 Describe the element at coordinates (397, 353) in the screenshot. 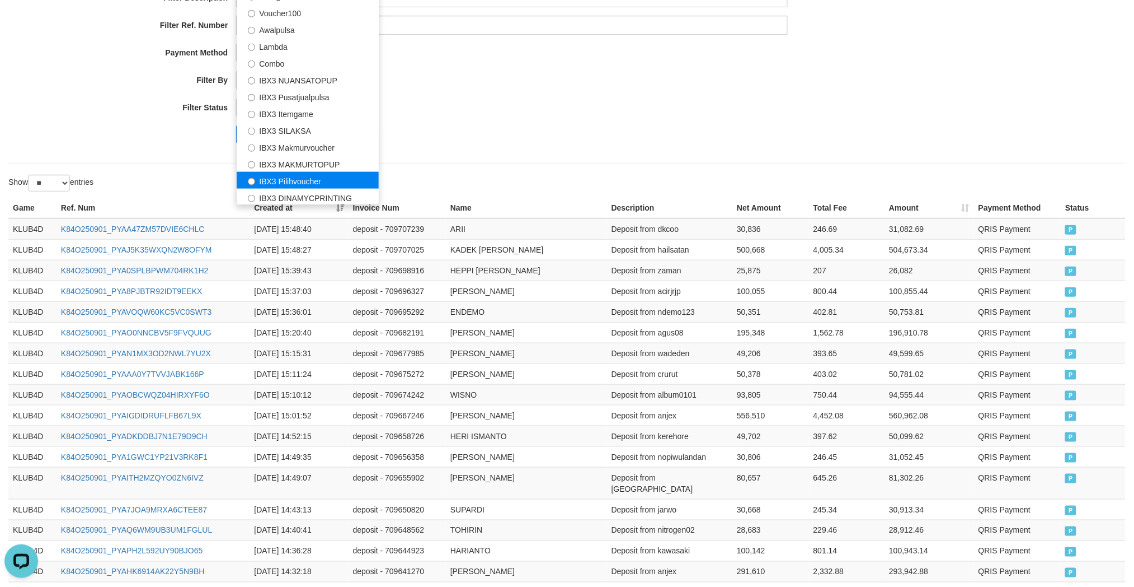

I see `td: deposit - 709677985` at that location.